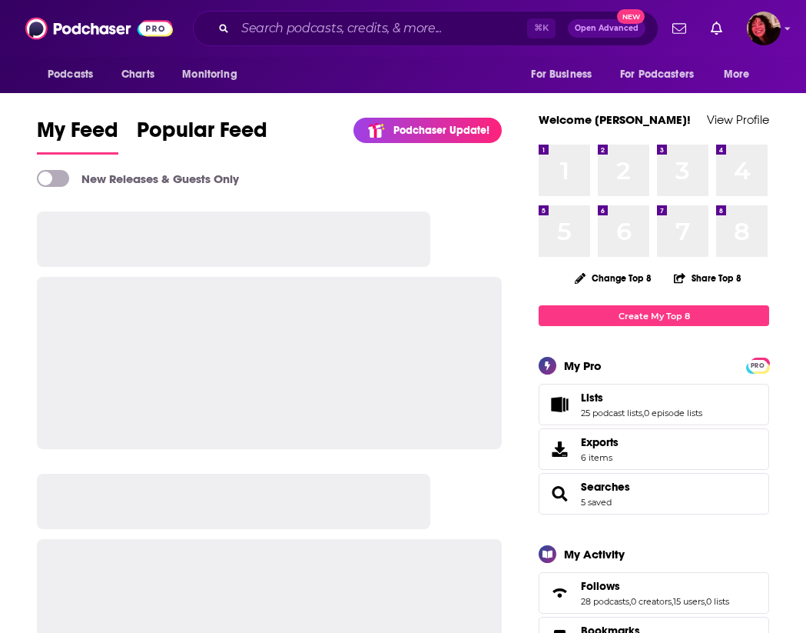 The image size is (806, 633). Describe the element at coordinates (718, 601) in the screenshot. I see `a: 0 lists` at that location.